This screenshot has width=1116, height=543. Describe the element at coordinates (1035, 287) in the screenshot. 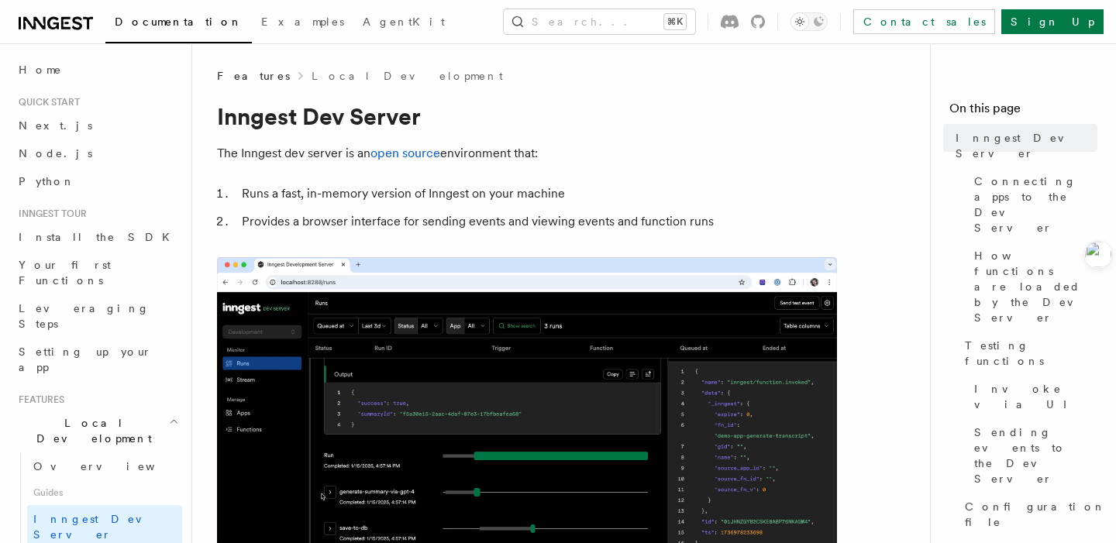

I see `span: How functions are loaded by the Dev Server` at that location.